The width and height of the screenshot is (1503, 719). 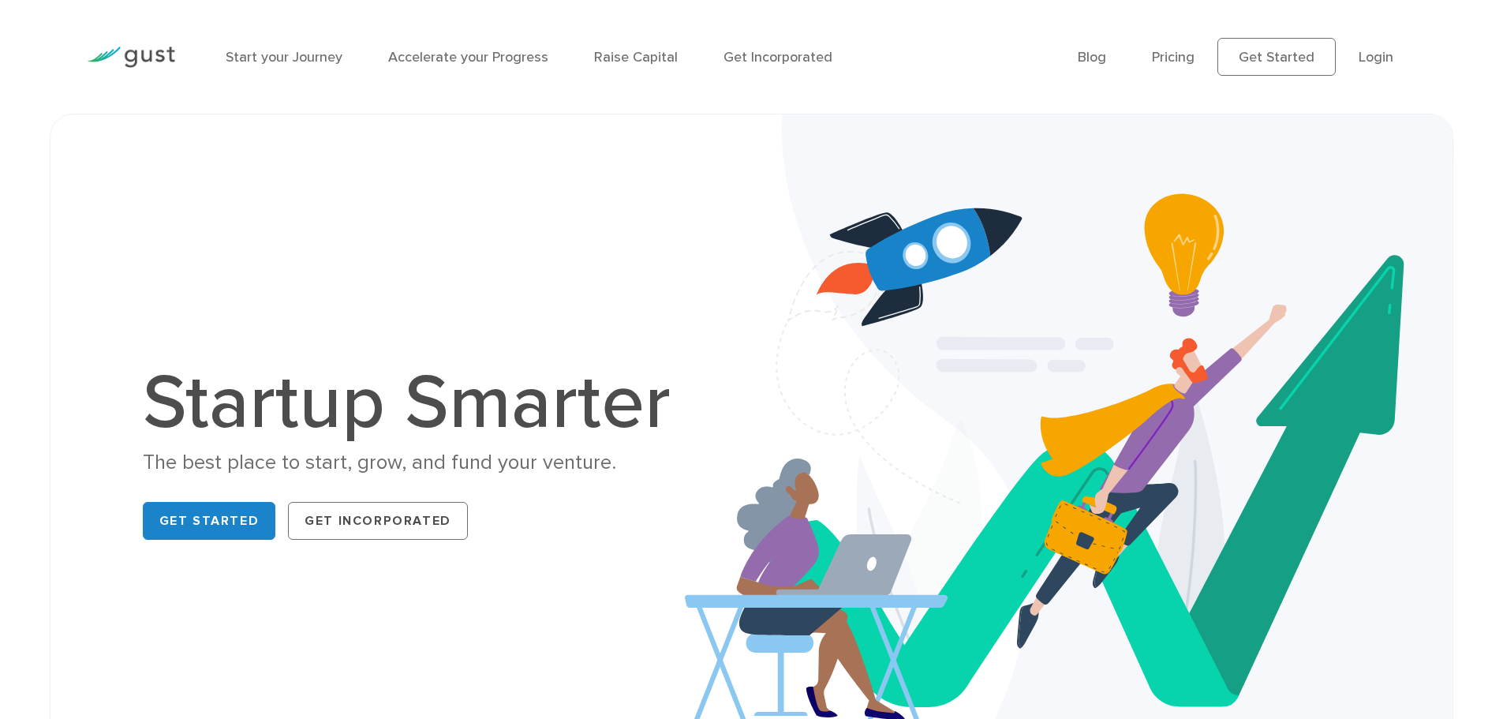 What do you see at coordinates (284, 57) in the screenshot?
I see `a: Start your Journey` at bounding box center [284, 57].